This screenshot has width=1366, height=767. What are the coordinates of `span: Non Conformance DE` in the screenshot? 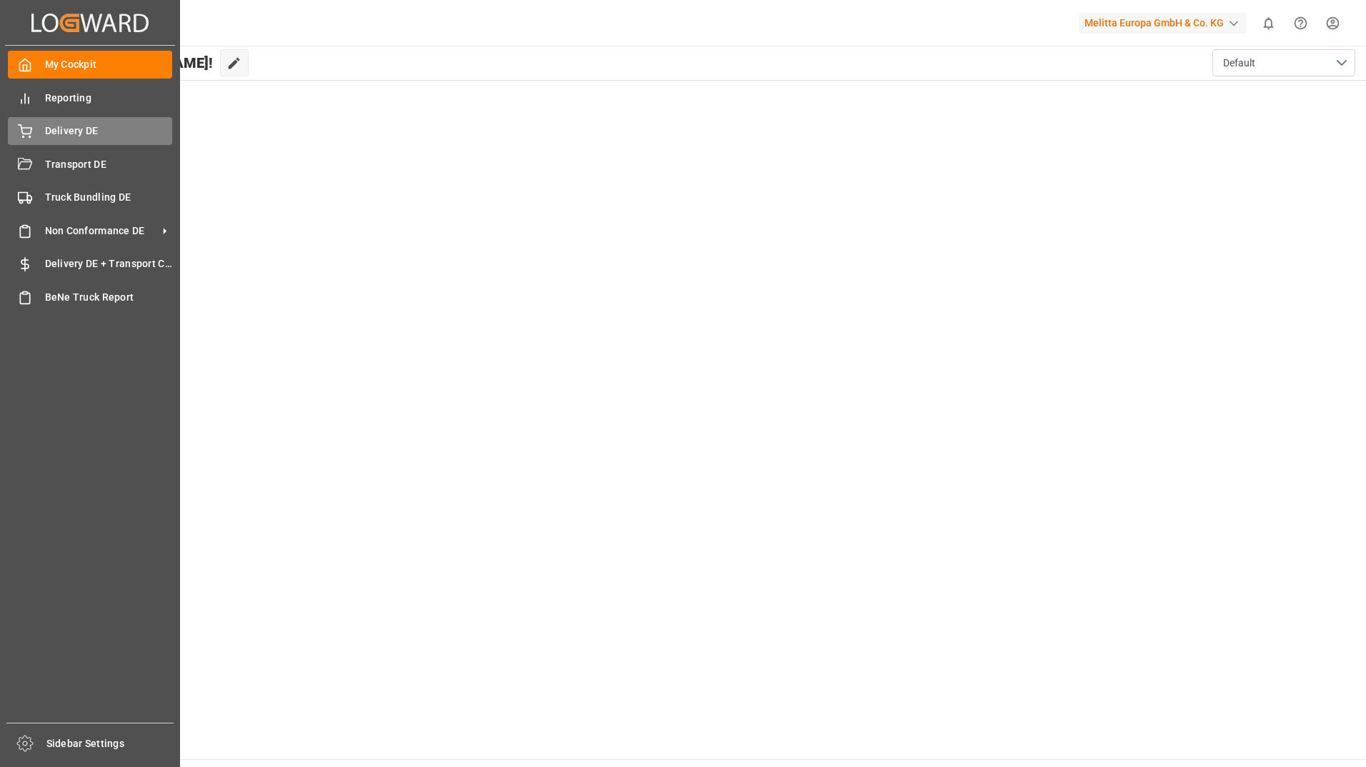 It's located at (101, 231).